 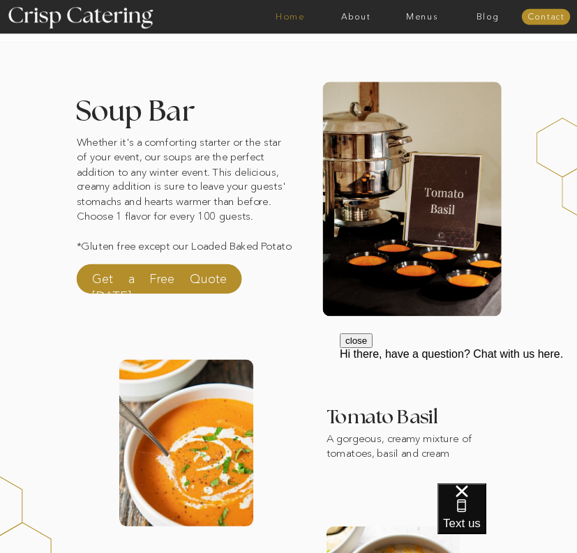 What do you see at coordinates (488, 17) in the screenshot?
I see `nav: Blog` at bounding box center [488, 17].